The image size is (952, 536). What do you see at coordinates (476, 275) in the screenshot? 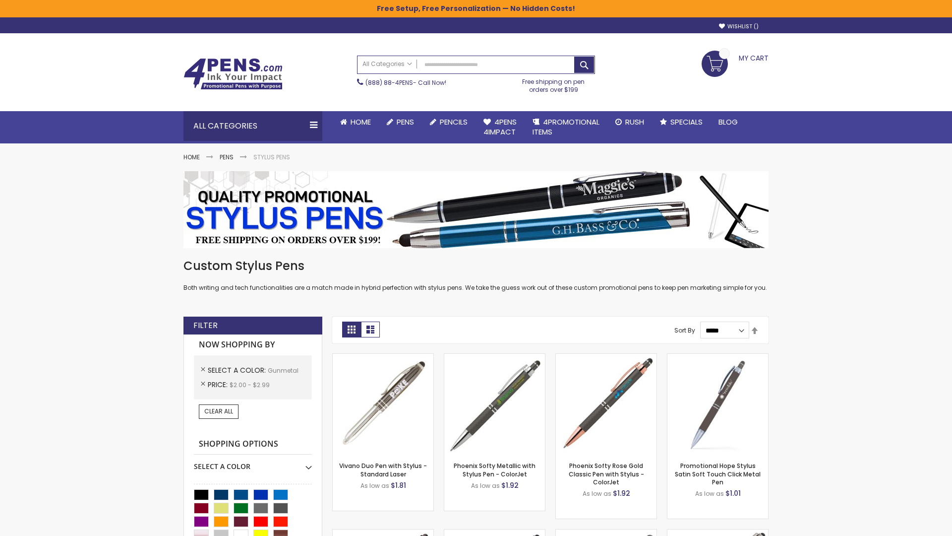
I see `div: Both writing and tech functionalities are a match made in hybrid perfection with stylus pens. We ...` at bounding box center [476, 275].